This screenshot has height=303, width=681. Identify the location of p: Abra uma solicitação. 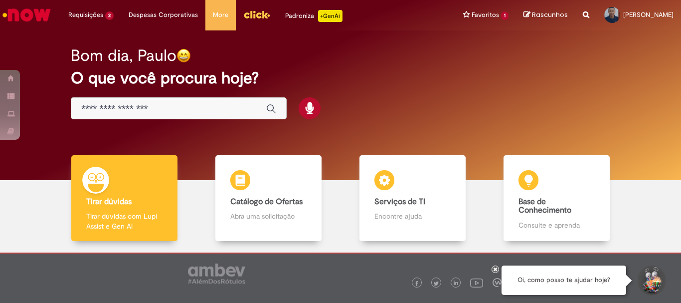
(268, 216).